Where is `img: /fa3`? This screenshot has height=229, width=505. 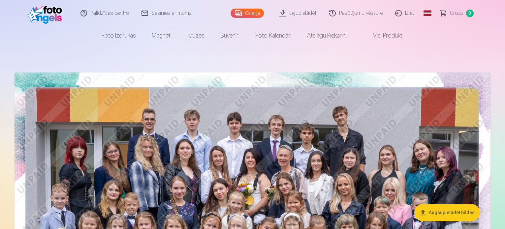 img: /fa3 is located at coordinates (47, 13).